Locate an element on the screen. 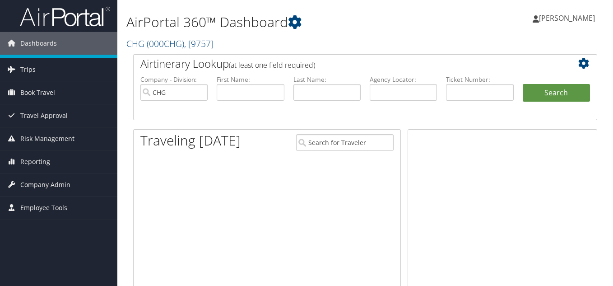 This screenshot has height=286, width=613. label: Agency Locator: is located at coordinates (403, 80).